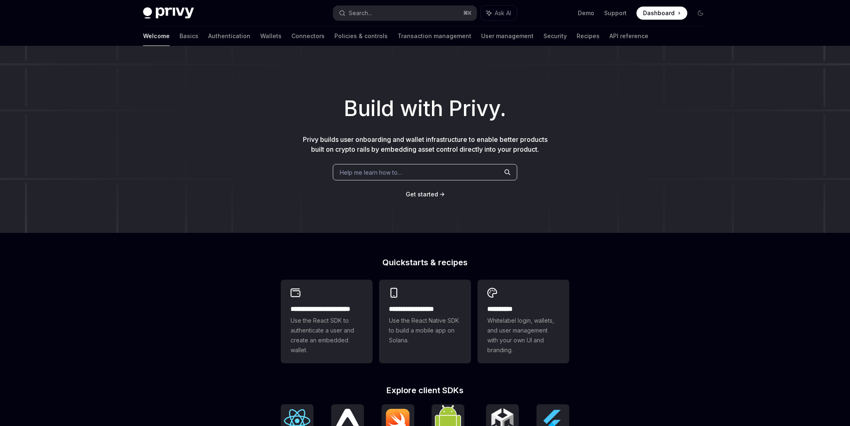 This screenshot has height=426, width=850. What do you see at coordinates (503, 13) in the screenshot?
I see `span: Ask AI` at bounding box center [503, 13].